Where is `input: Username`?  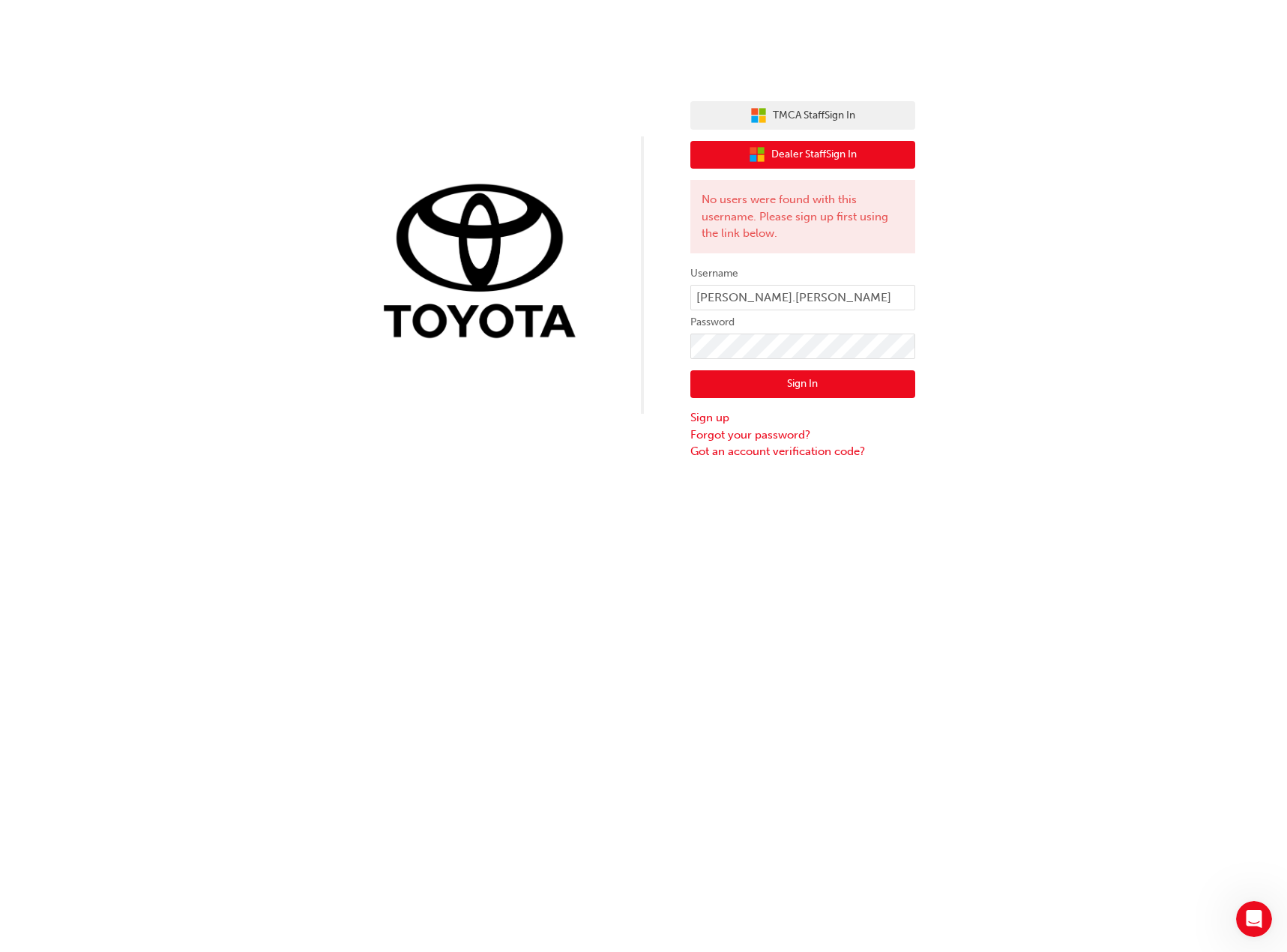 input: Username is located at coordinates (803, 297).